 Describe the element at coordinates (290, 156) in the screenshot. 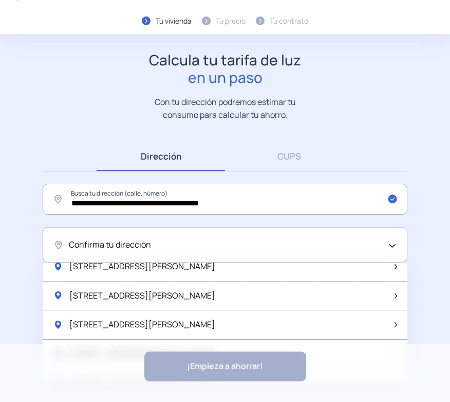

I see `a: CUPS` at that location.